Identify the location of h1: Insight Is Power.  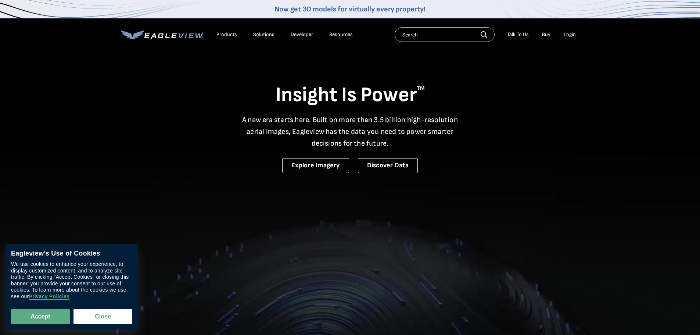
(350, 95).